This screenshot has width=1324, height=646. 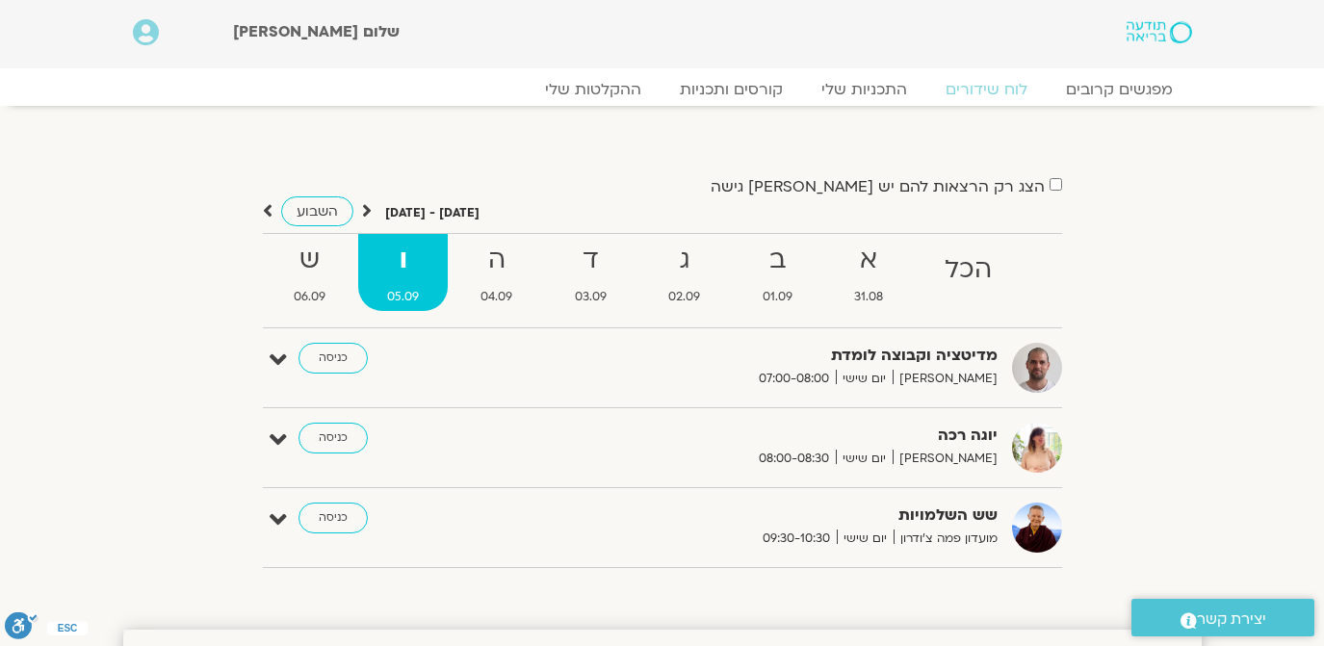 I want to click on a: הכל, so click(x=968, y=273).